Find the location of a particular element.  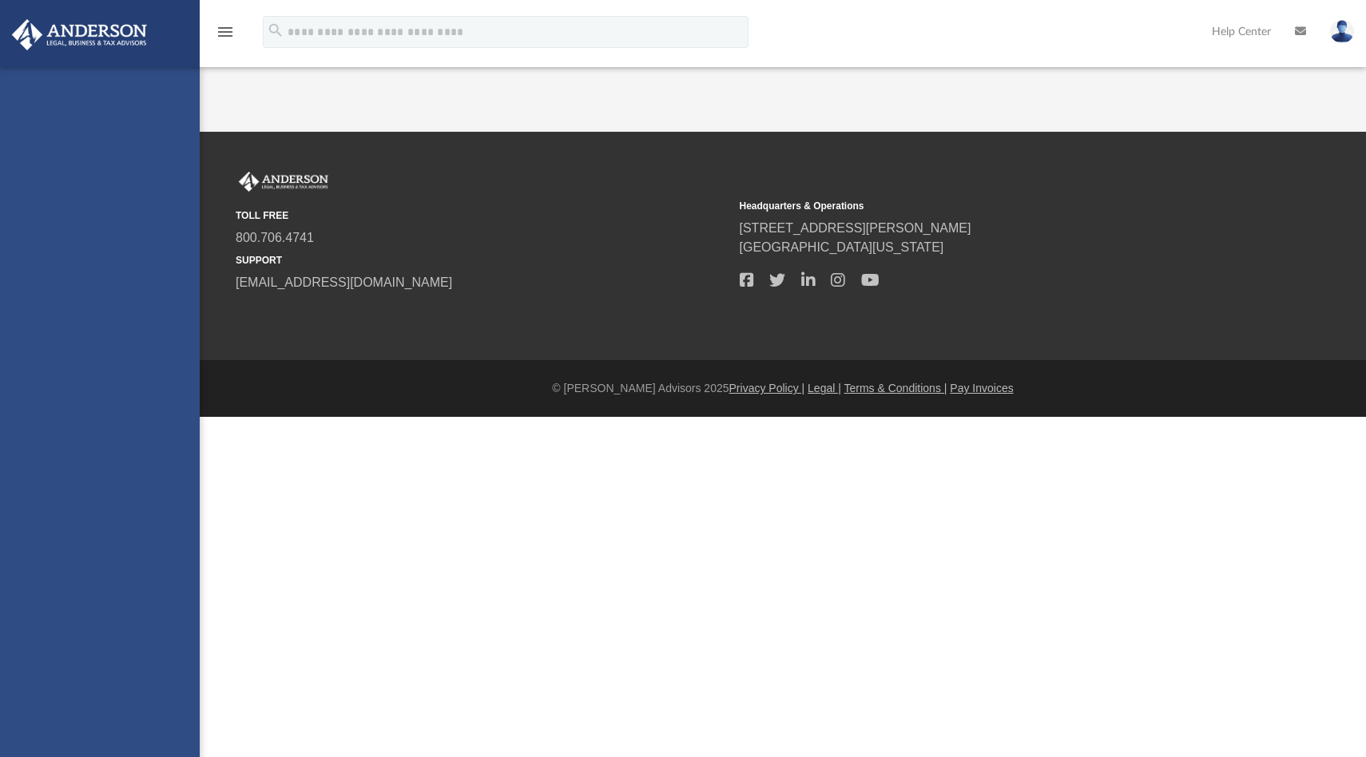

i: menu is located at coordinates (225, 32).